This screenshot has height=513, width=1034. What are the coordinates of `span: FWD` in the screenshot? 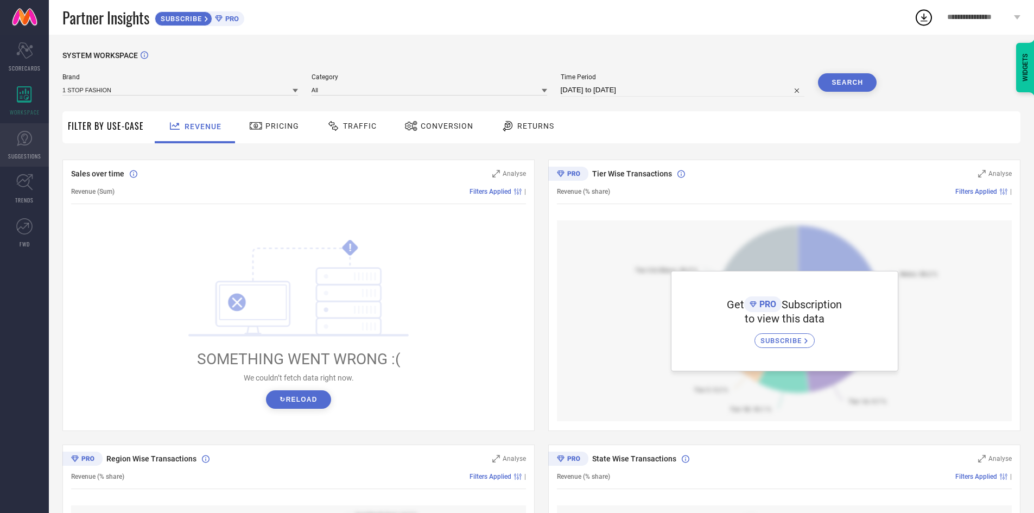 It's located at (24, 244).